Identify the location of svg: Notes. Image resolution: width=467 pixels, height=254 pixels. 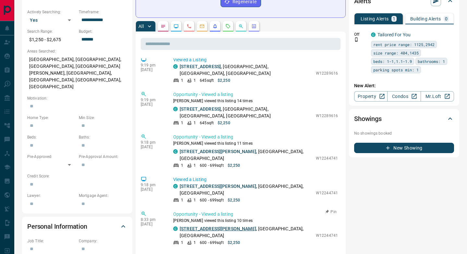
(163, 26).